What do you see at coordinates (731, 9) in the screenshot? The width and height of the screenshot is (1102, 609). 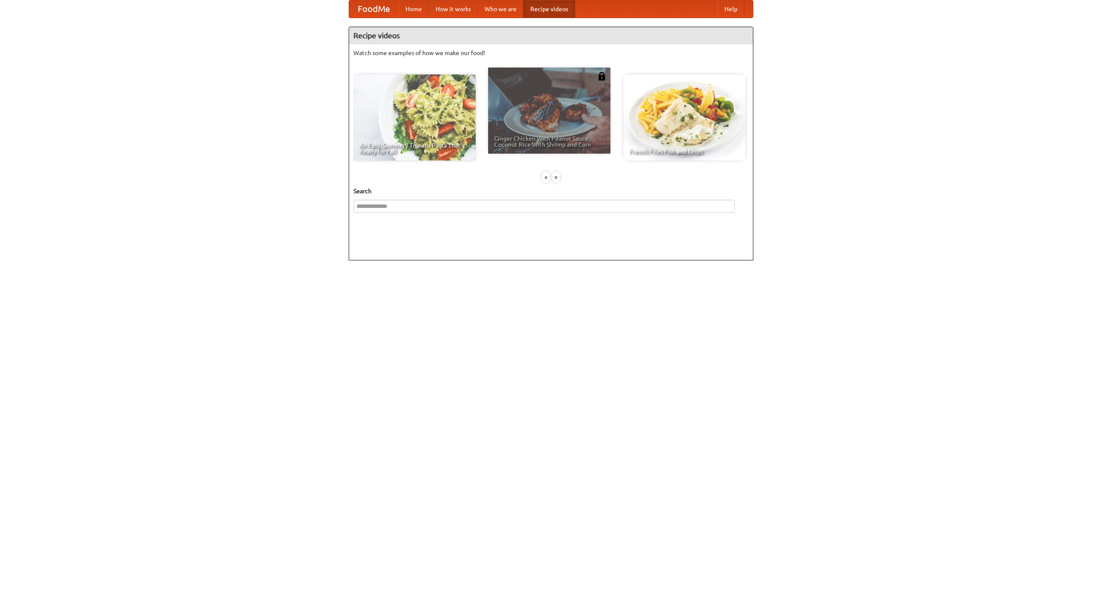 I see `a: Help` at bounding box center [731, 9].